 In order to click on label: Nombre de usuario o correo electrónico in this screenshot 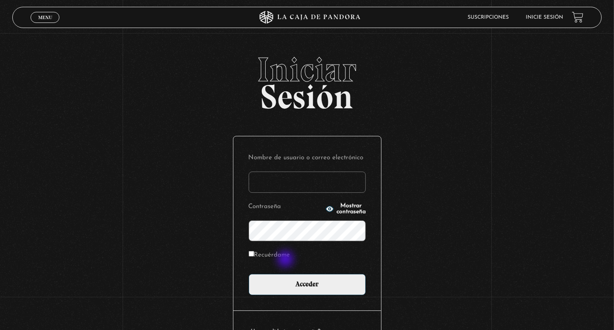, I will do `click(307, 158)`.